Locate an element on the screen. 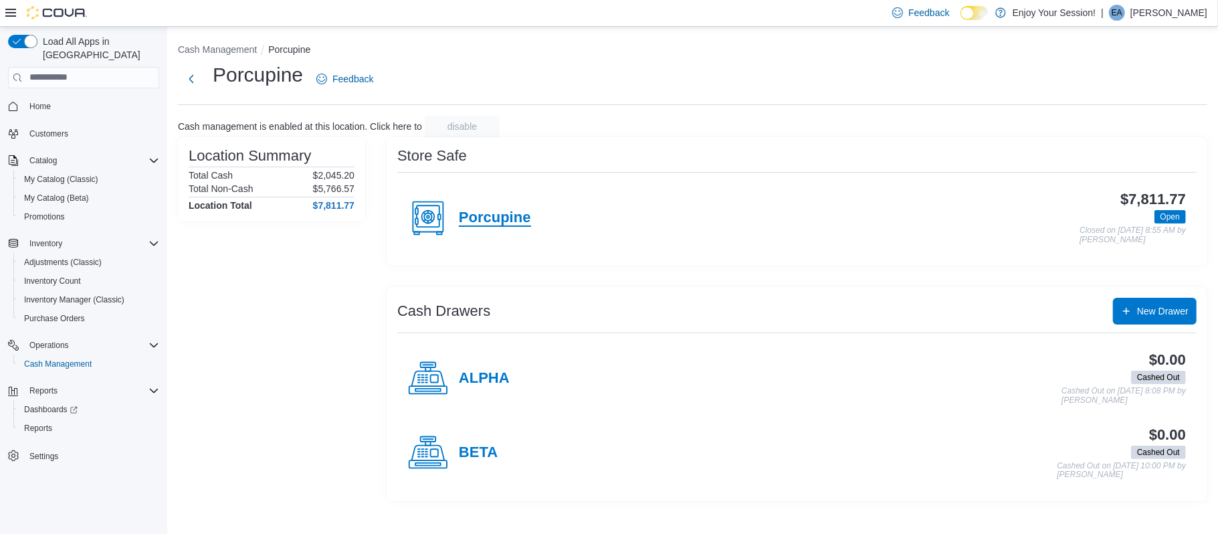  span: Dark Mode is located at coordinates (960, 20).